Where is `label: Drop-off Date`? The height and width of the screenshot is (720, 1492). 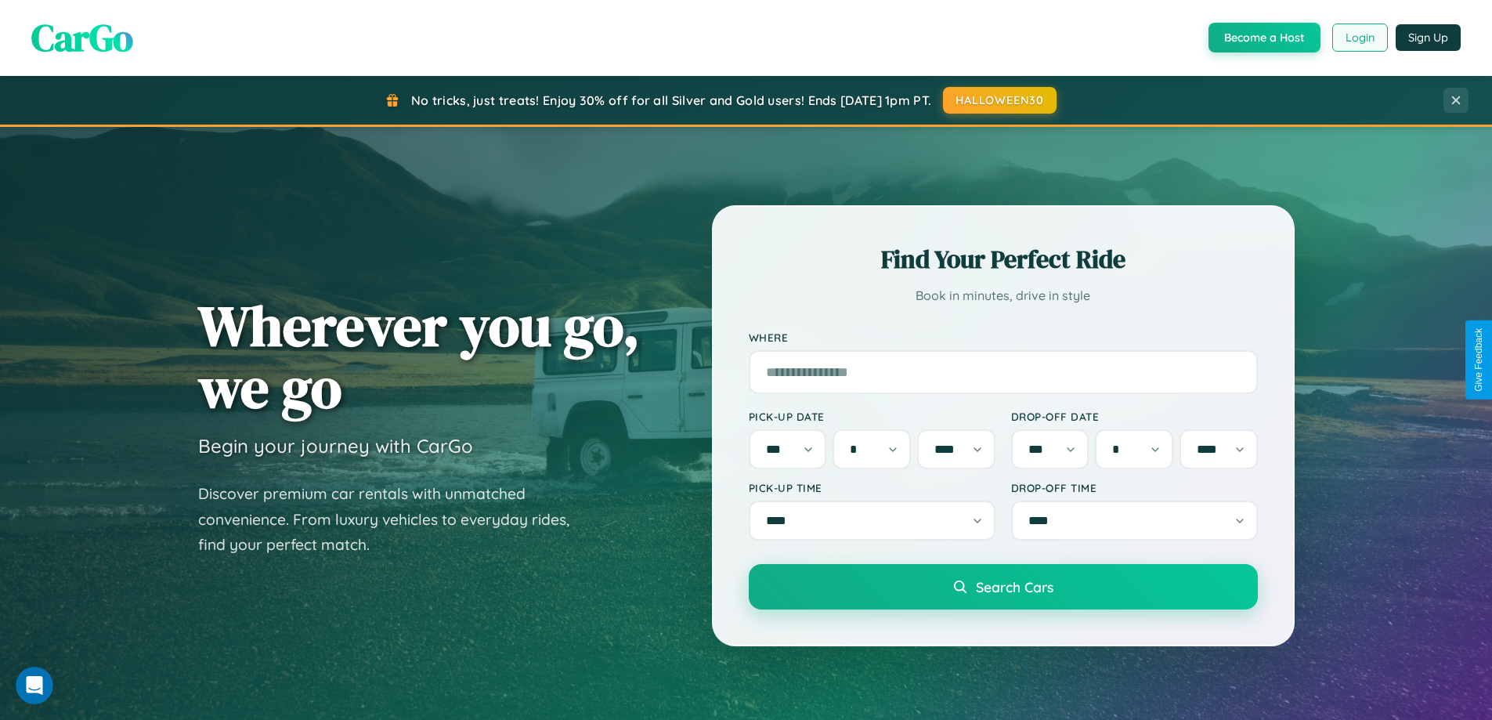 label: Drop-off Date is located at coordinates (1134, 416).